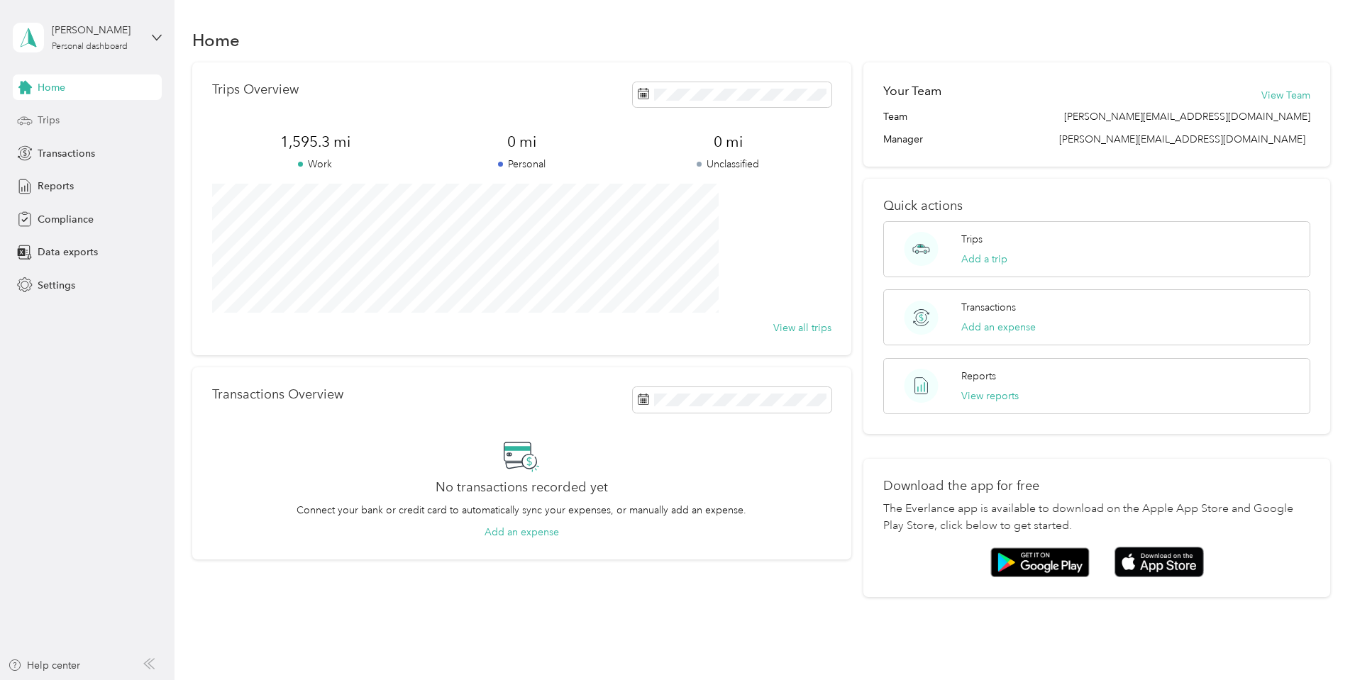 The height and width of the screenshot is (680, 1355). Describe the element at coordinates (1159, 562) in the screenshot. I see `img: App store` at that location.